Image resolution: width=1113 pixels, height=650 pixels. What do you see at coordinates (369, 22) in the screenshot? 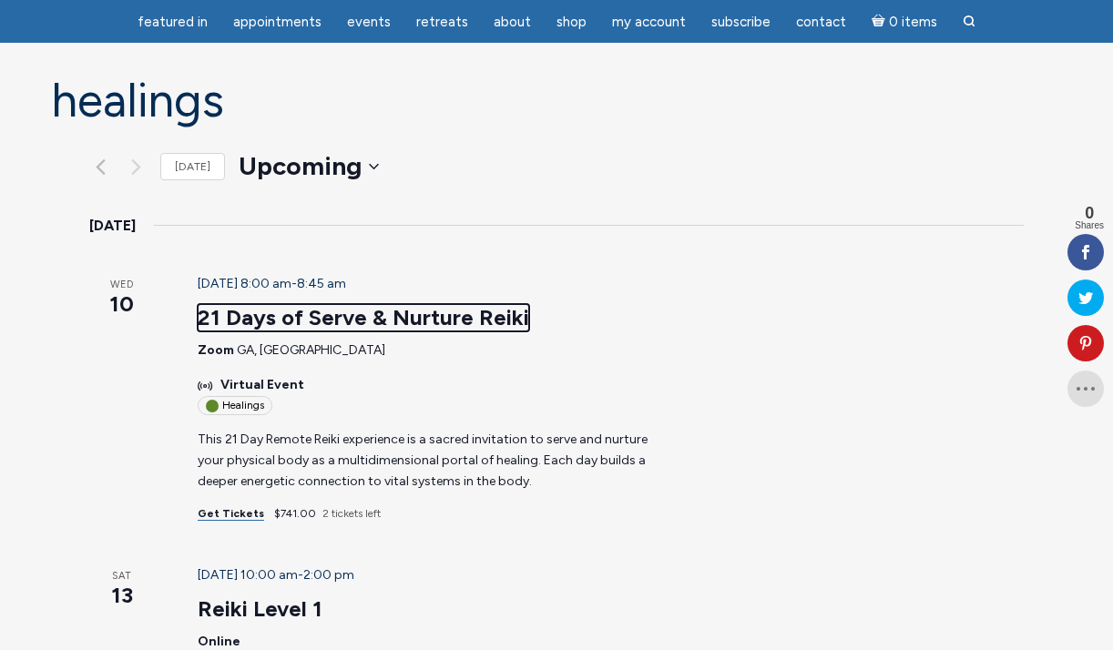
I see `a: Events` at bounding box center [369, 22].